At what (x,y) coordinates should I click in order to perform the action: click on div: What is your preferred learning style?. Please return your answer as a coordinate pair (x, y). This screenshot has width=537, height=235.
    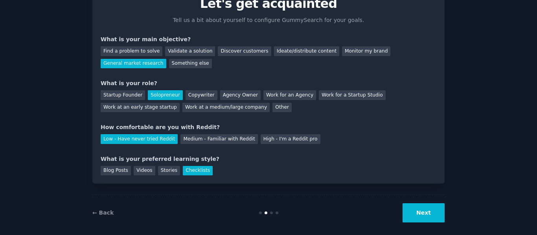
    Looking at the image, I should click on (268, 159).